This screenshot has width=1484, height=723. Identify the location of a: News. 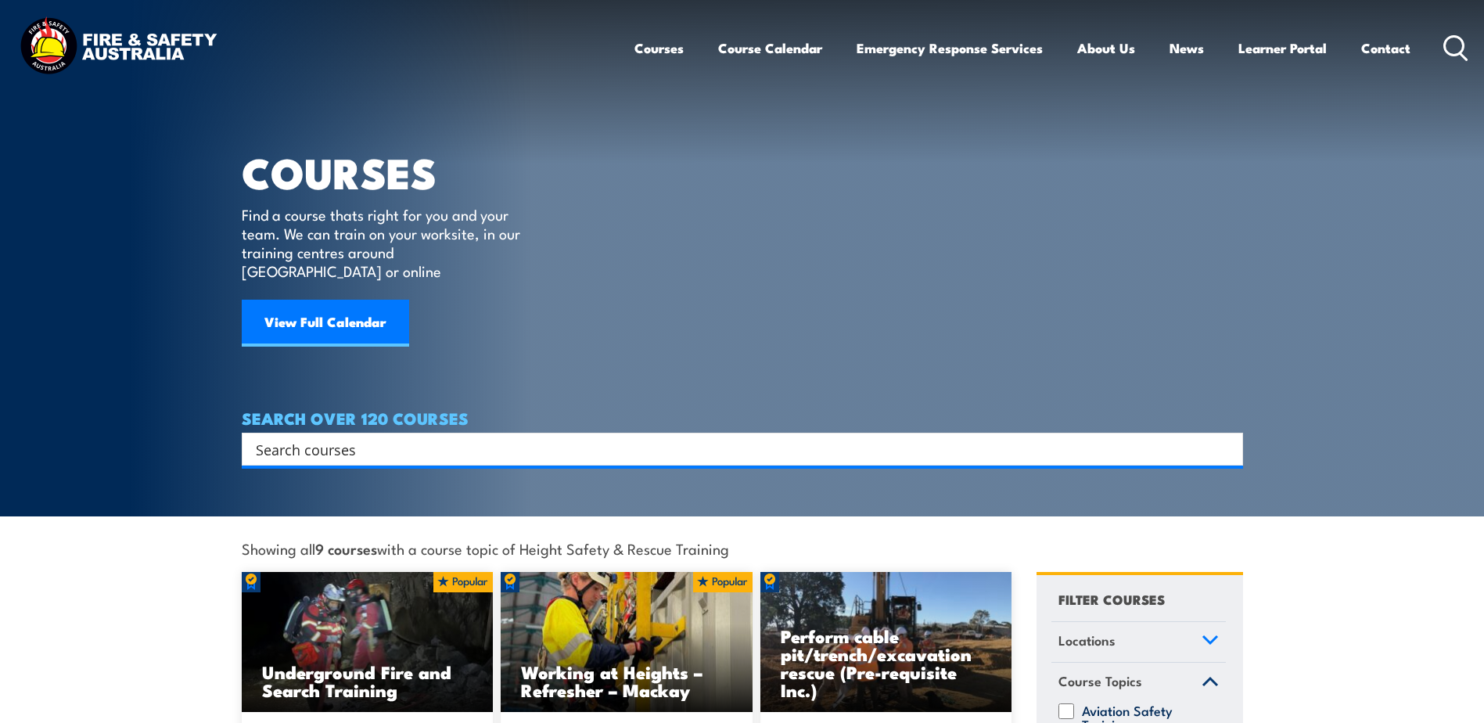
(1186, 48).